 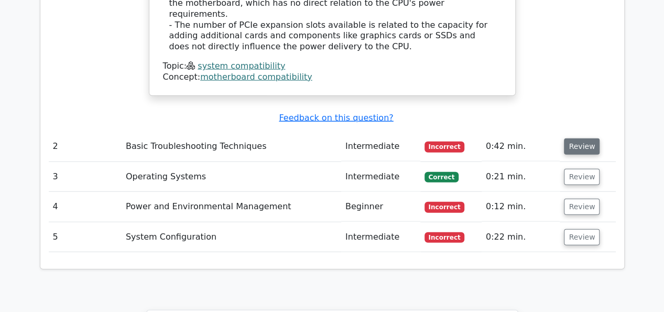 What do you see at coordinates (231, 237) in the screenshot?
I see `td: System Configuration` at bounding box center [231, 237].